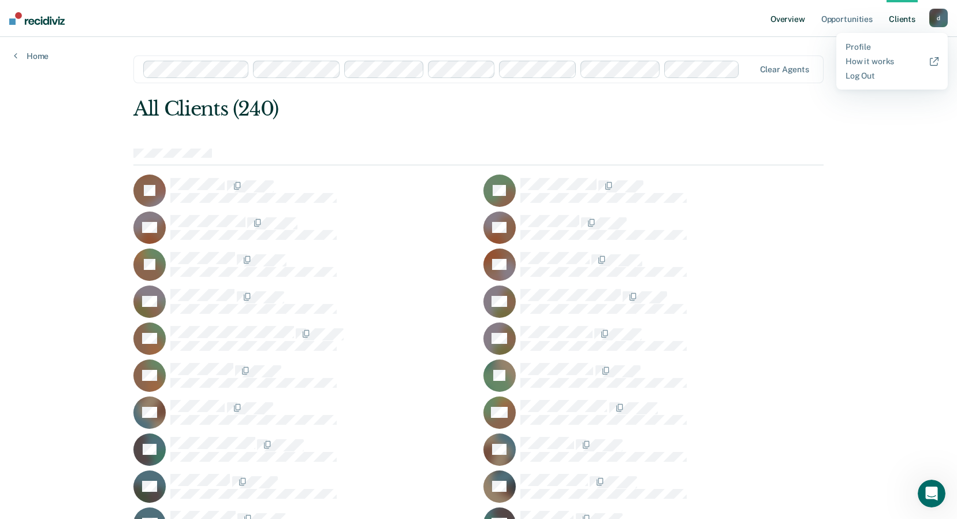 The width and height of the screenshot is (957, 519). Describe the element at coordinates (892, 47) in the screenshot. I see `a: Profile` at that location.